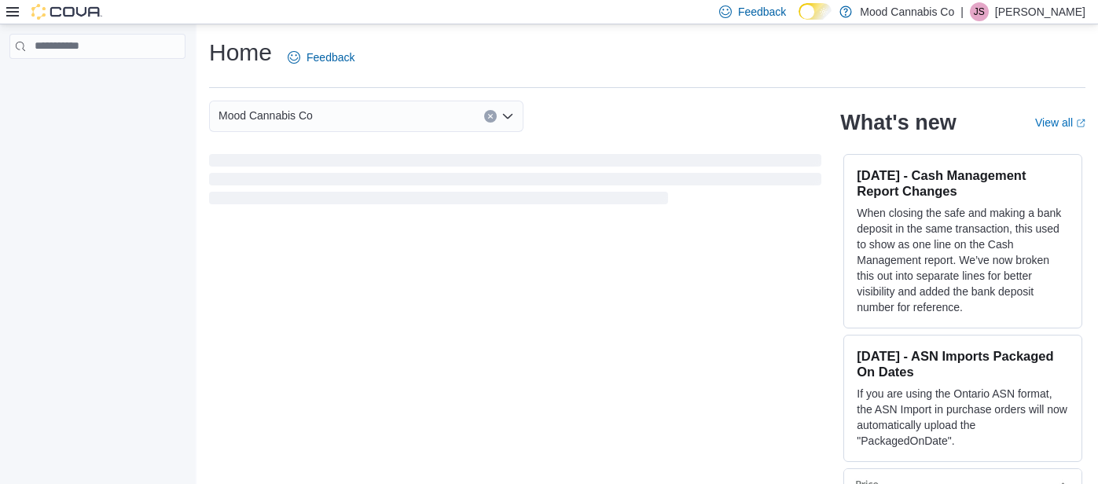  What do you see at coordinates (490, 116) in the screenshot?
I see `button: Clear input` at bounding box center [490, 116].